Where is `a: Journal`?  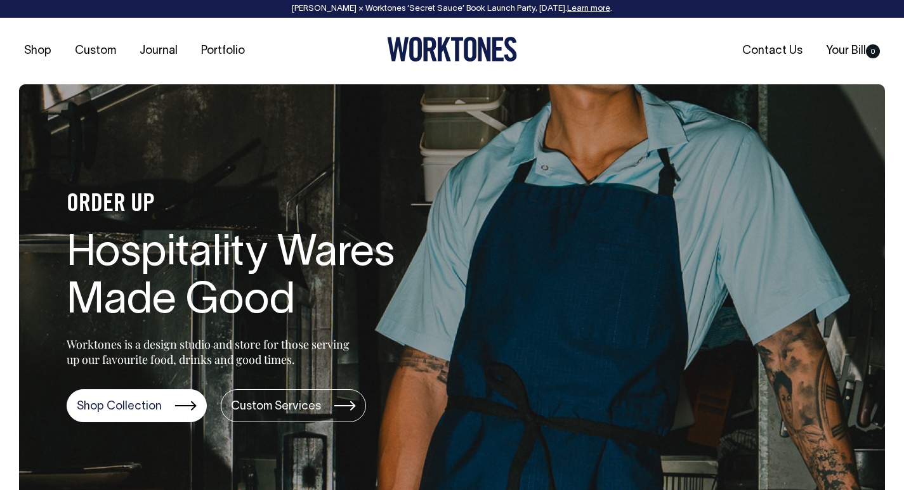 a: Journal is located at coordinates (159, 51).